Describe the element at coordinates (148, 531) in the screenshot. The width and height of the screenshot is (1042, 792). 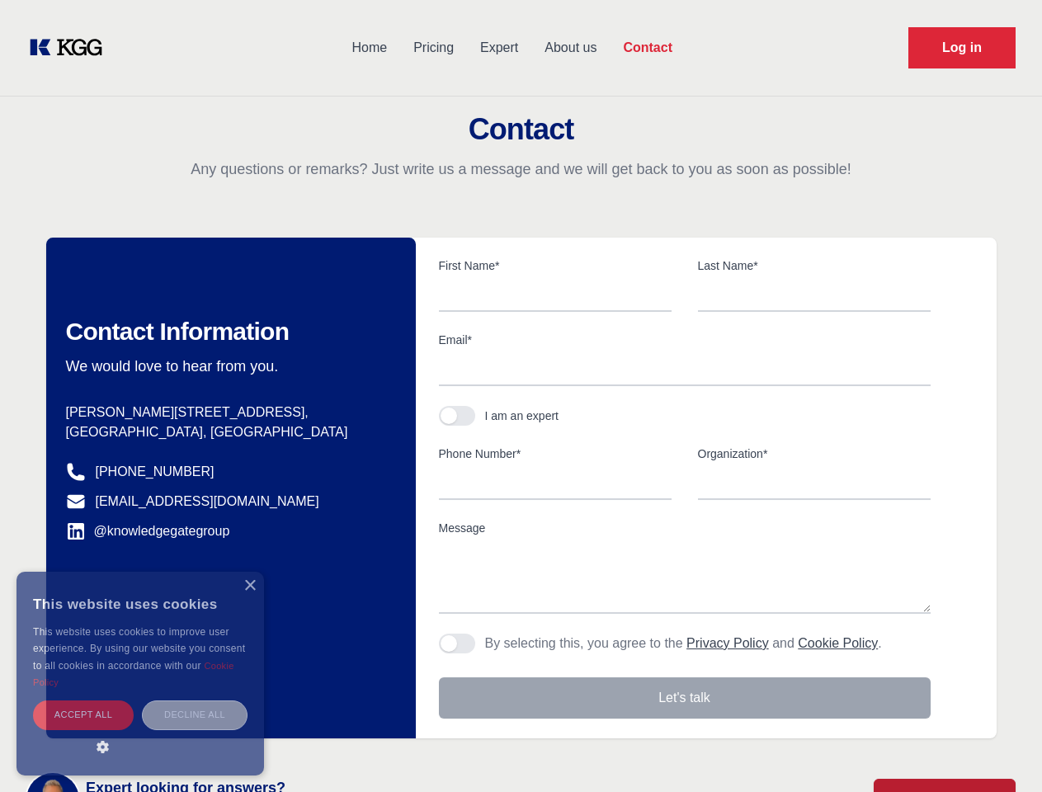
I see `a: @knowledgegategroup` at that location.